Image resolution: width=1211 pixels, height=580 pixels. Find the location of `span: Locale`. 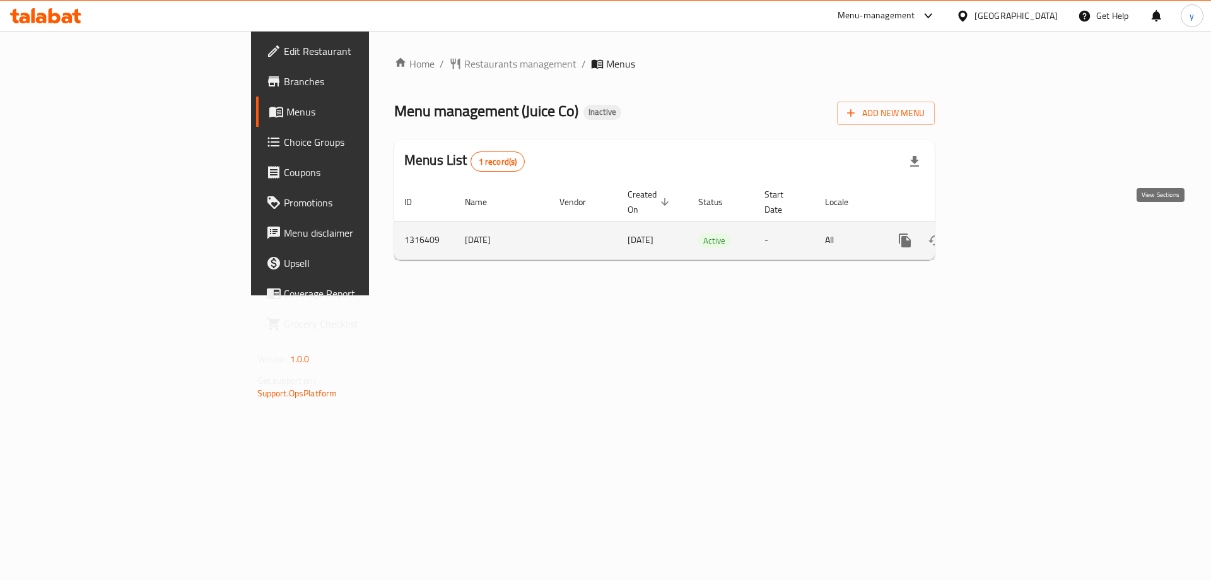

span: Locale is located at coordinates (844, 202).